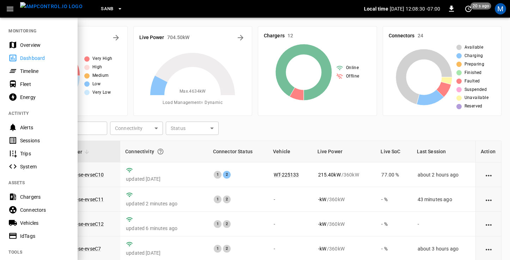 This screenshot has width=510, height=260. What do you see at coordinates (51, 6) in the screenshot?
I see `img: ampcontrol.io logo` at bounding box center [51, 6].